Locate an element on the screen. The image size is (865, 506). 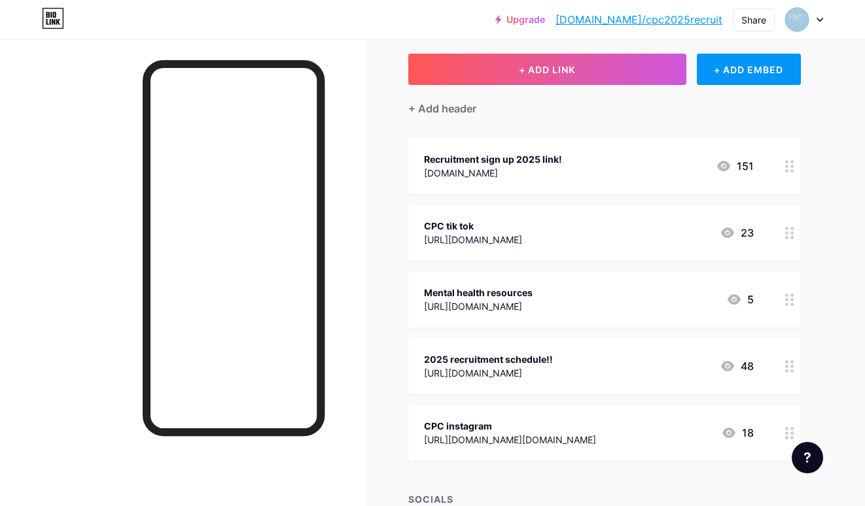
div: 18 is located at coordinates (737, 433).